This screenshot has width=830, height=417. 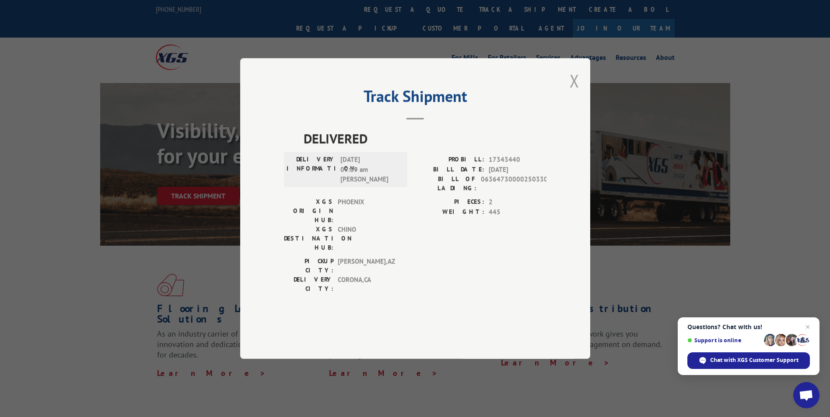 I want to click on span: Chat with XGS Customer Support, so click(x=754, y=360).